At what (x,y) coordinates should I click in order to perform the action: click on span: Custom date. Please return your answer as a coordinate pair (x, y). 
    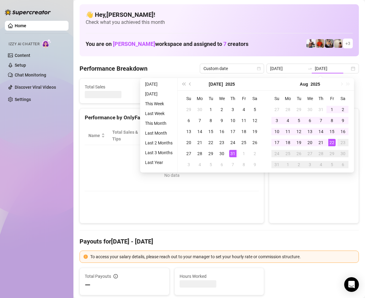
    Looking at the image, I should click on (232, 69).